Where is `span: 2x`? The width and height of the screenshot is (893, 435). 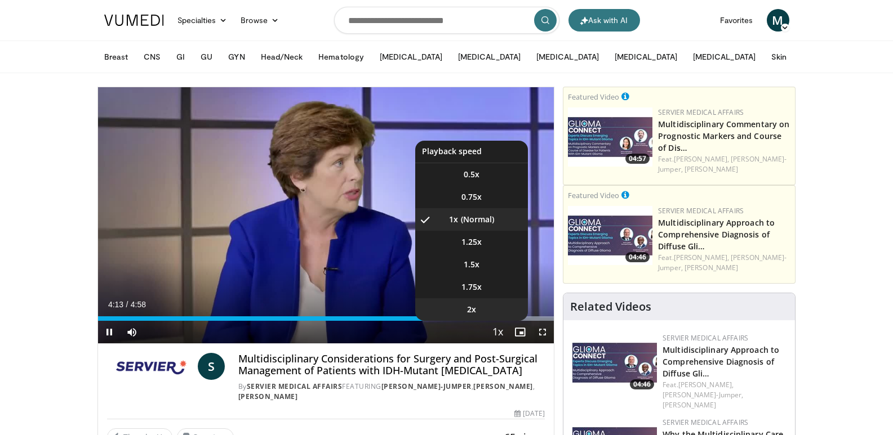
span: 2x is located at coordinates (471, 310).